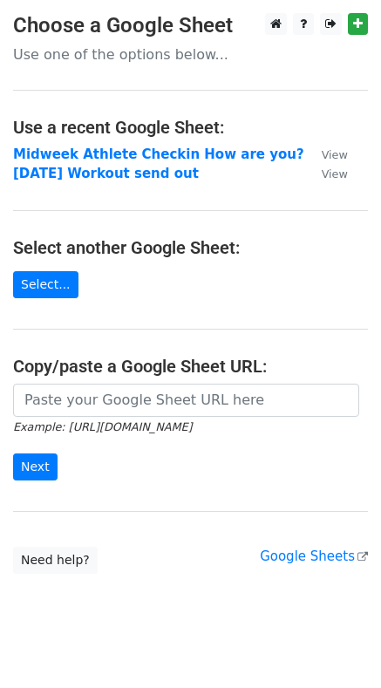 This screenshot has height=688, width=381. I want to click on h4: Use a recent Google Sheet:, so click(190, 127).